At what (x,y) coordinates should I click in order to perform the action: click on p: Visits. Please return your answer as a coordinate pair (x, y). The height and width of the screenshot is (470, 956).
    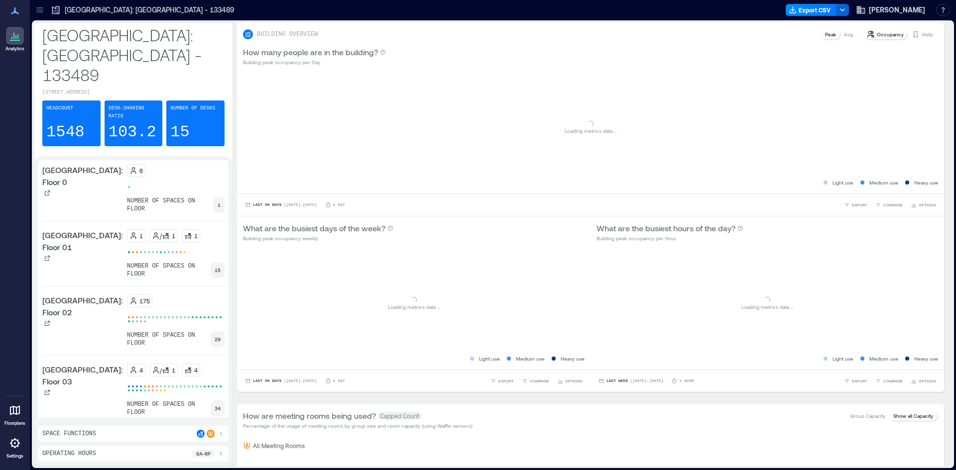
    Looking at the image, I should click on (927, 34).